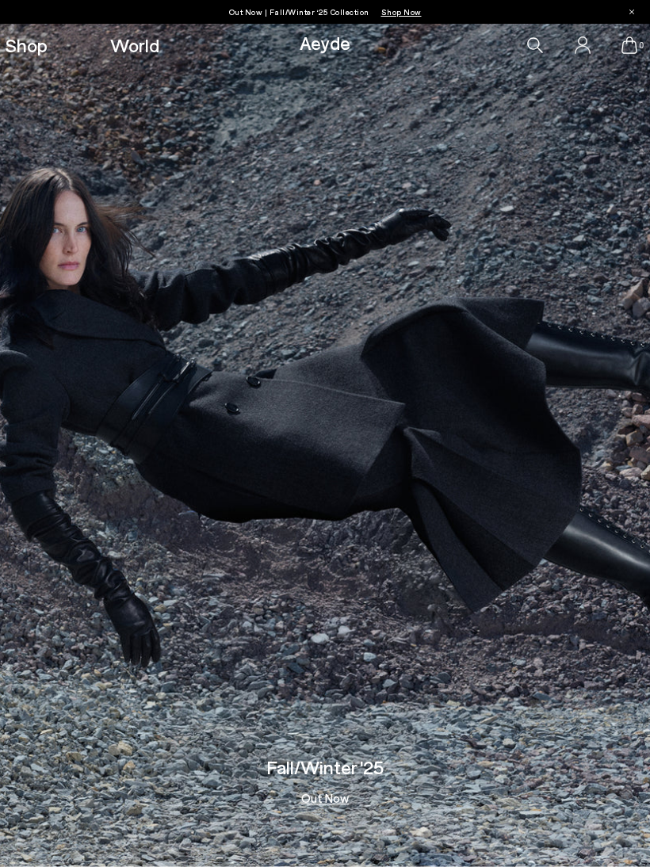 The image size is (650, 867). I want to click on a: 0, so click(629, 45).